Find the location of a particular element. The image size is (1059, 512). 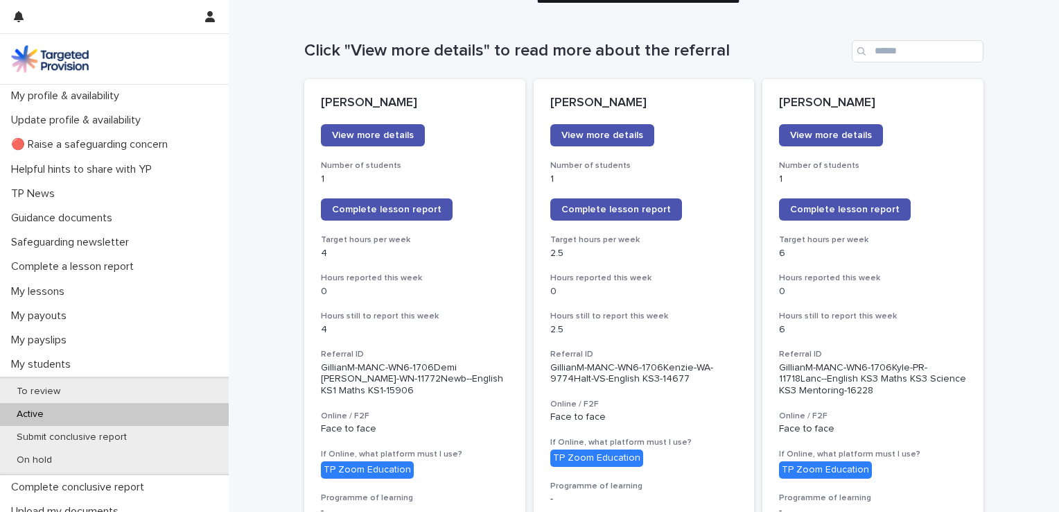

p: On hold is located at coordinates (34, 460).